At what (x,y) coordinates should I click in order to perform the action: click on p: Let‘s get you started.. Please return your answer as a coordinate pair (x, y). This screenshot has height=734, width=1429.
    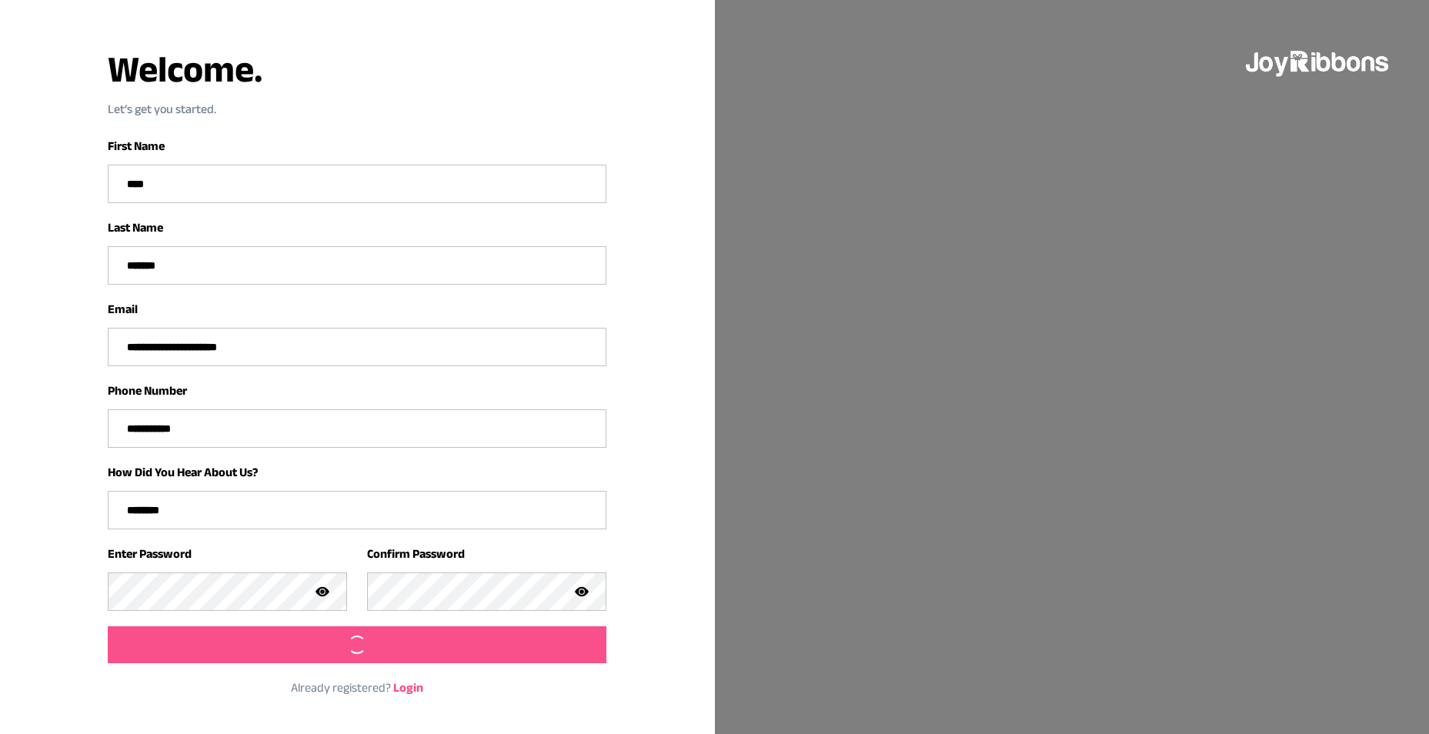
    Looking at the image, I should click on (357, 109).